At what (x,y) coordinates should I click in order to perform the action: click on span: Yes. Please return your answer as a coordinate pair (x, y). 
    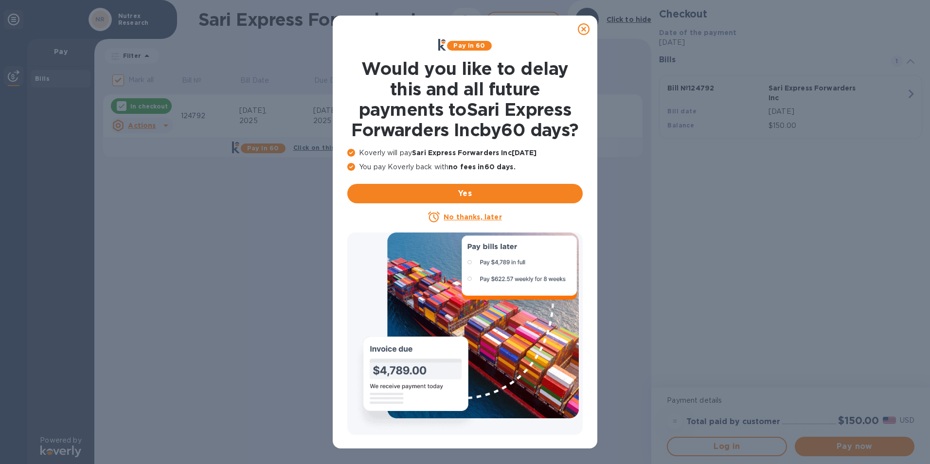
    Looking at the image, I should click on (465, 194).